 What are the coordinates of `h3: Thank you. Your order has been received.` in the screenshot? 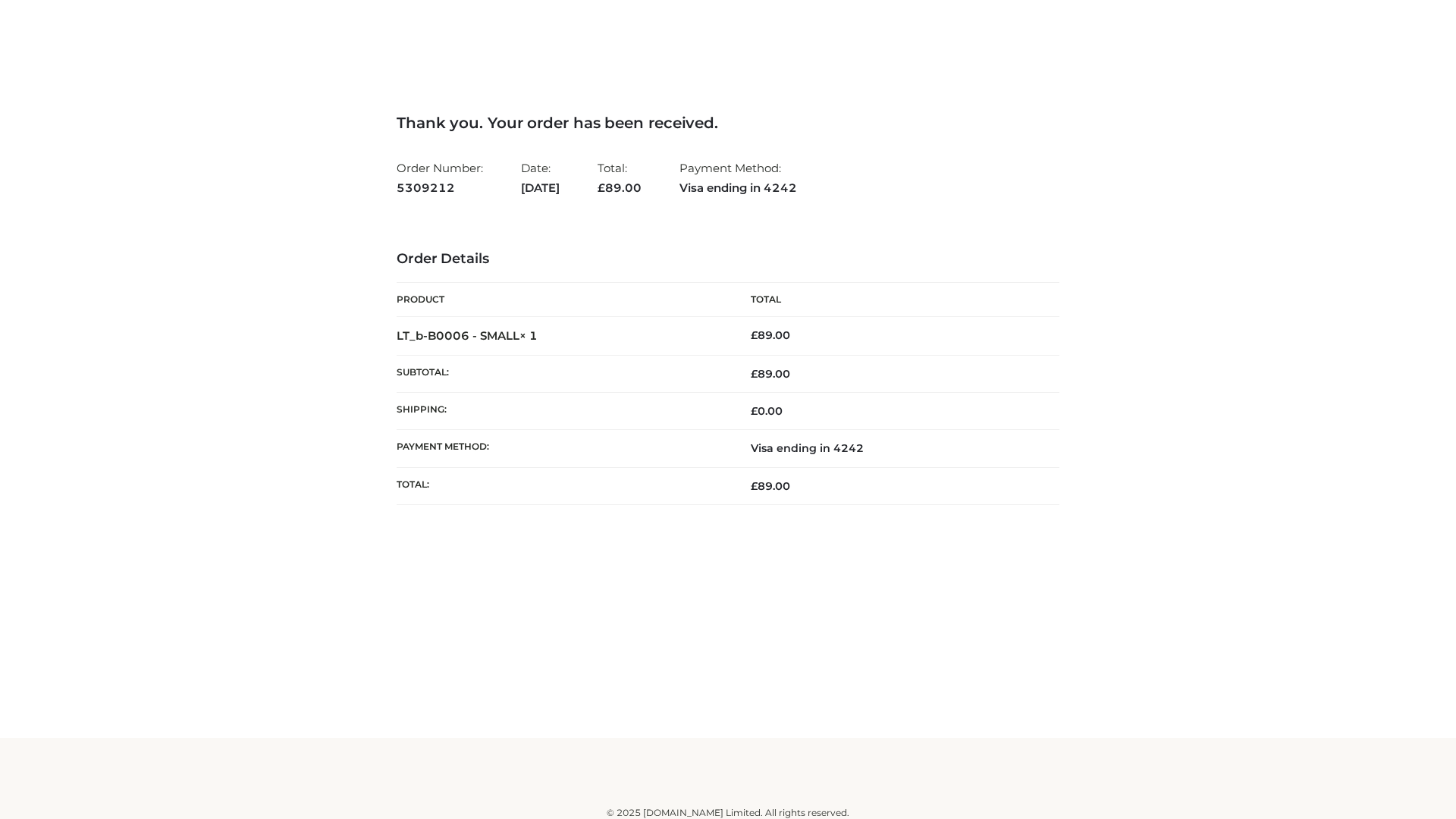 It's located at (728, 123).